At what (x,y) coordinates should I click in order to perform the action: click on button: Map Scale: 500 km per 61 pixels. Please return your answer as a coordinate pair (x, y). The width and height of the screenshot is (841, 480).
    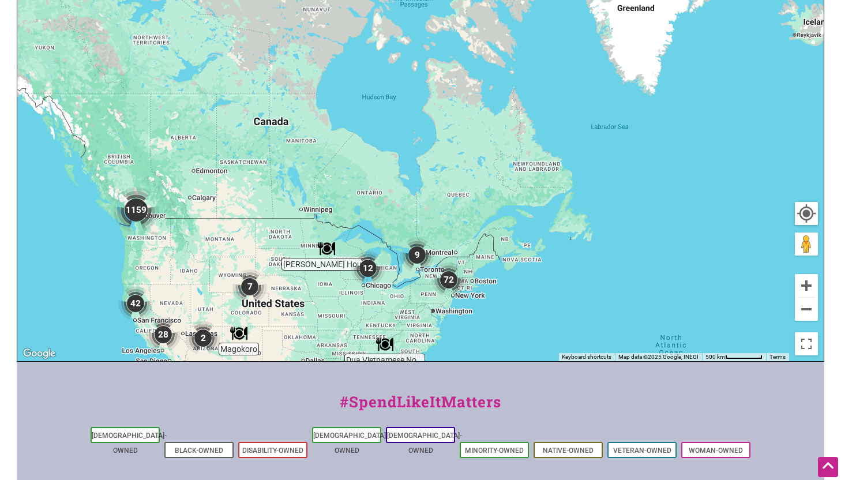
    Looking at the image, I should click on (733, 357).